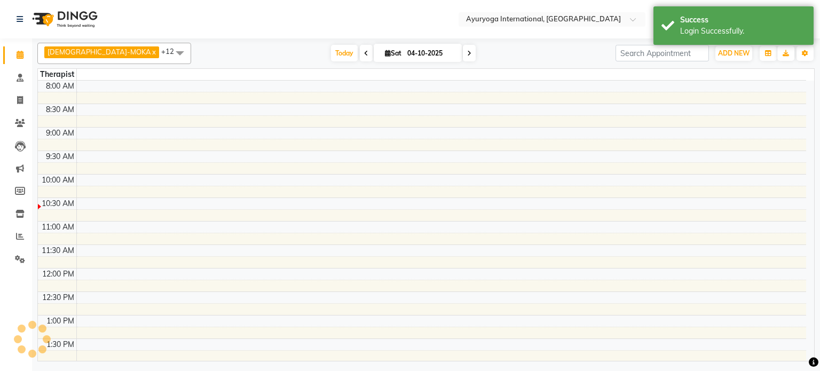  Describe the element at coordinates (431, 53) in the screenshot. I see `input: 2025-10-04` at that location.